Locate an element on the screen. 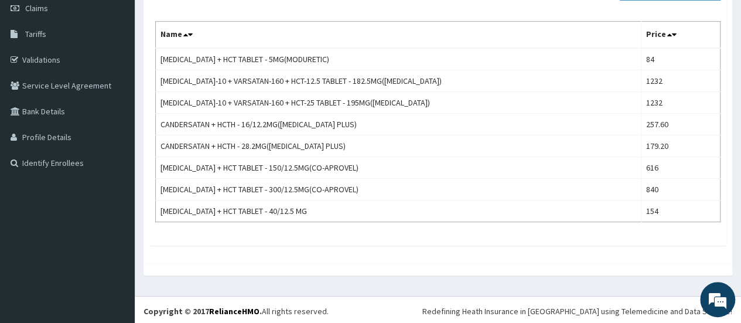 This screenshot has height=323, width=741. strong: Copyright © 2017 . is located at coordinates (203, 311).